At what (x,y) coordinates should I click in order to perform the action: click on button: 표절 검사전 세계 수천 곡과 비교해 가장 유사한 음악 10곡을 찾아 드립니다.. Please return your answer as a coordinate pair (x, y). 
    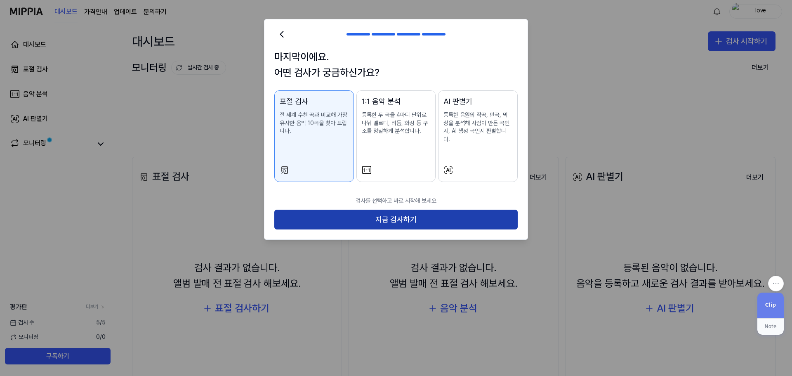
    Looking at the image, I should click on (314, 136).